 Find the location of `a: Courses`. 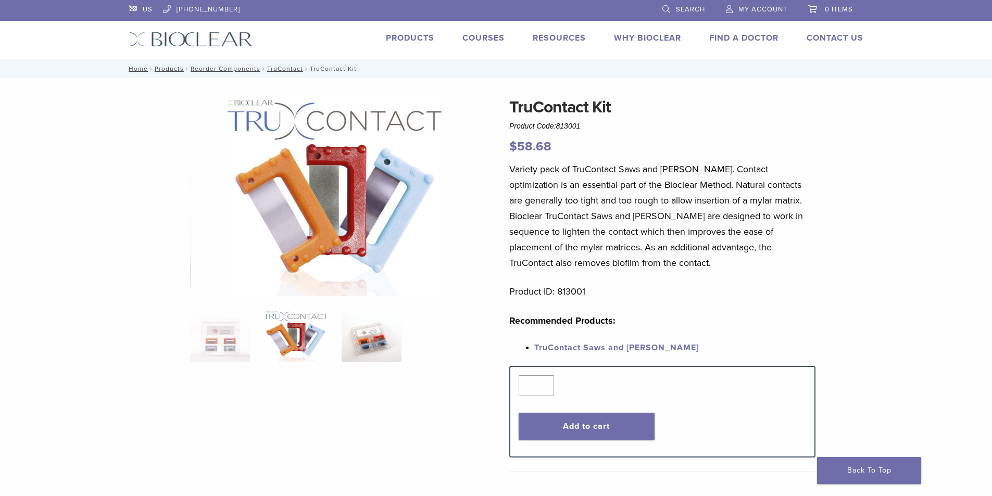

a: Courses is located at coordinates (483, 38).